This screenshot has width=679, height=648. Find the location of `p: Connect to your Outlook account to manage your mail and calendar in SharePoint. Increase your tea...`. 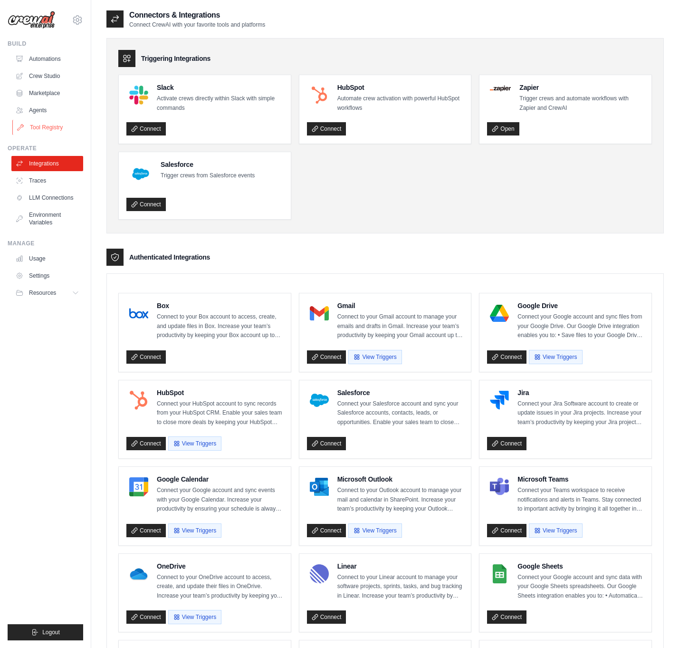

p: Connect to your Outlook account to manage your mail and calendar in SharePoint. Increase your tea... is located at coordinates (401, 499).